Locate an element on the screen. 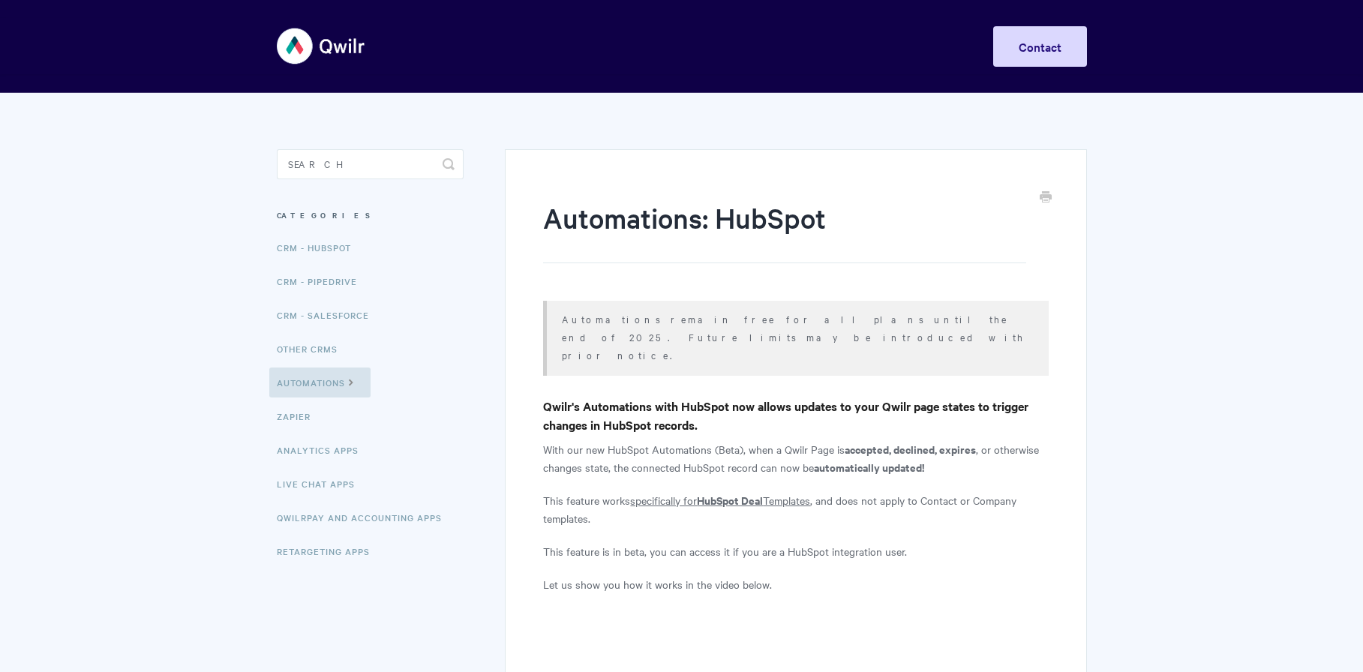 The image size is (1363, 672). b: HubSpot Deal is located at coordinates (730, 500).